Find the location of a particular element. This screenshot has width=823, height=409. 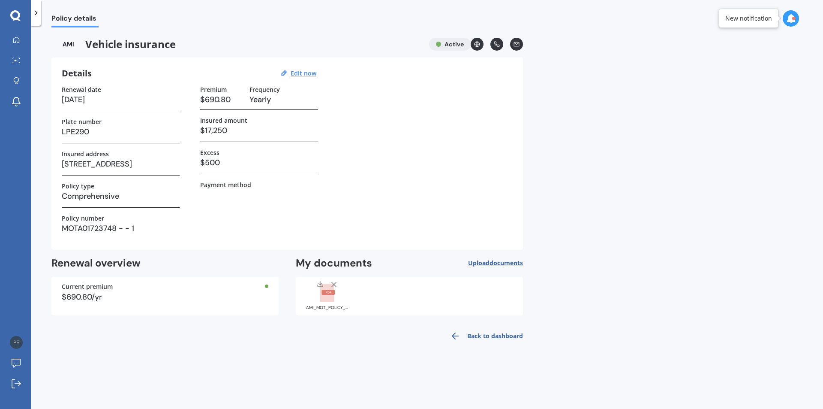

h2: Renewal overview is located at coordinates (165, 263).